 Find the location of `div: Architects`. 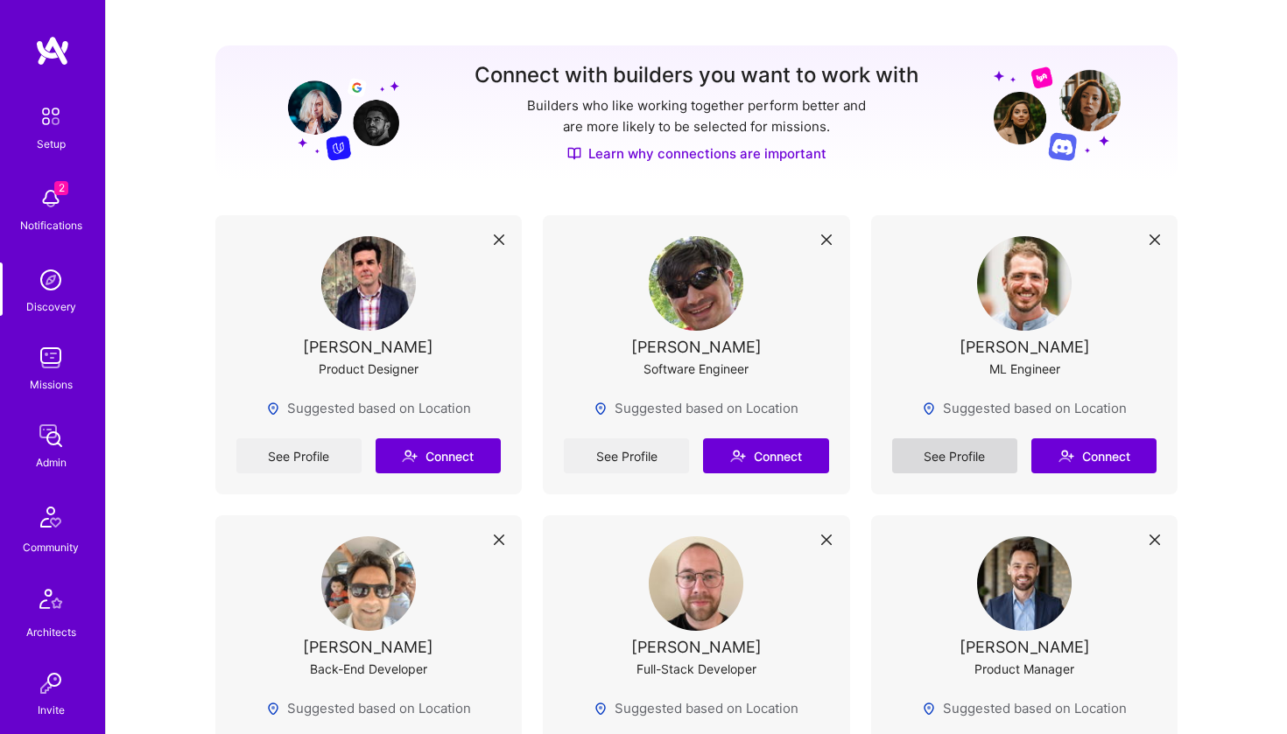

div: Architects is located at coordinates (51, 632).